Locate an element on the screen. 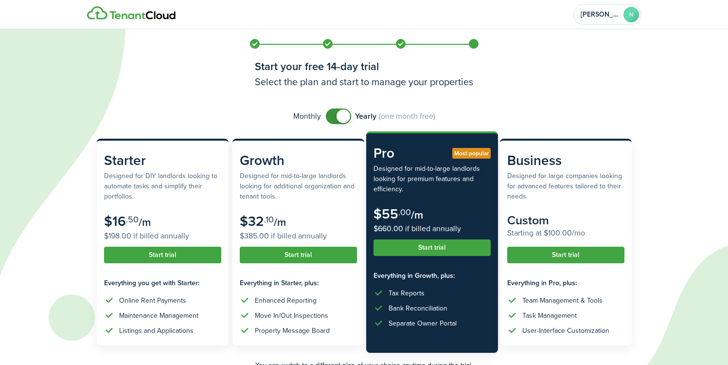 The image size is (728, 365). subscription-pricing-card-price-annual: Starting at $100.00/mo is located at coordinates (566, 233).